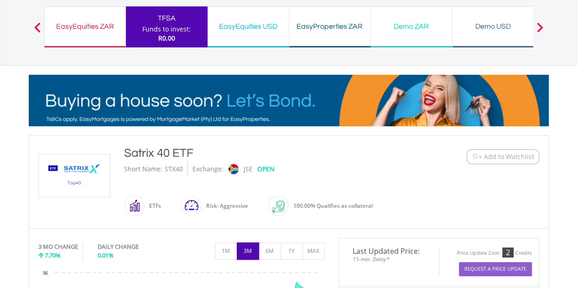 This screenshot has height=288, width=577. I want to click on div: Short Name:, so click(143, 169).